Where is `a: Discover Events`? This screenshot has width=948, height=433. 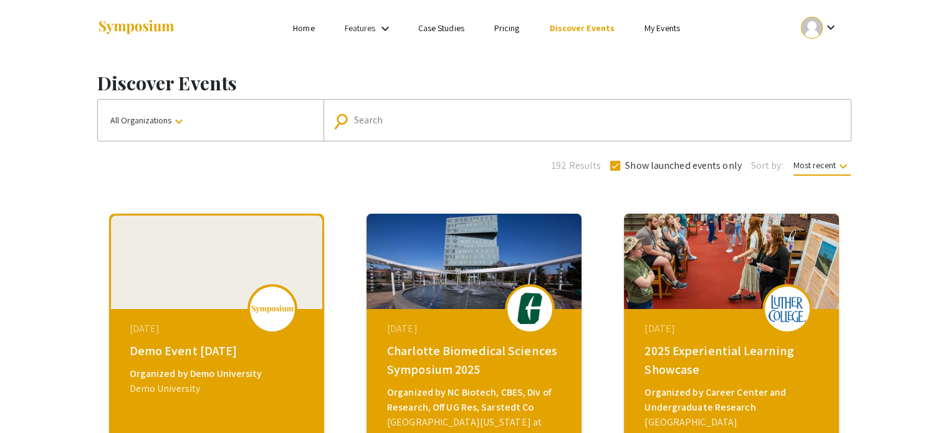
a: Discover Events is located at coordinates (581, 28).